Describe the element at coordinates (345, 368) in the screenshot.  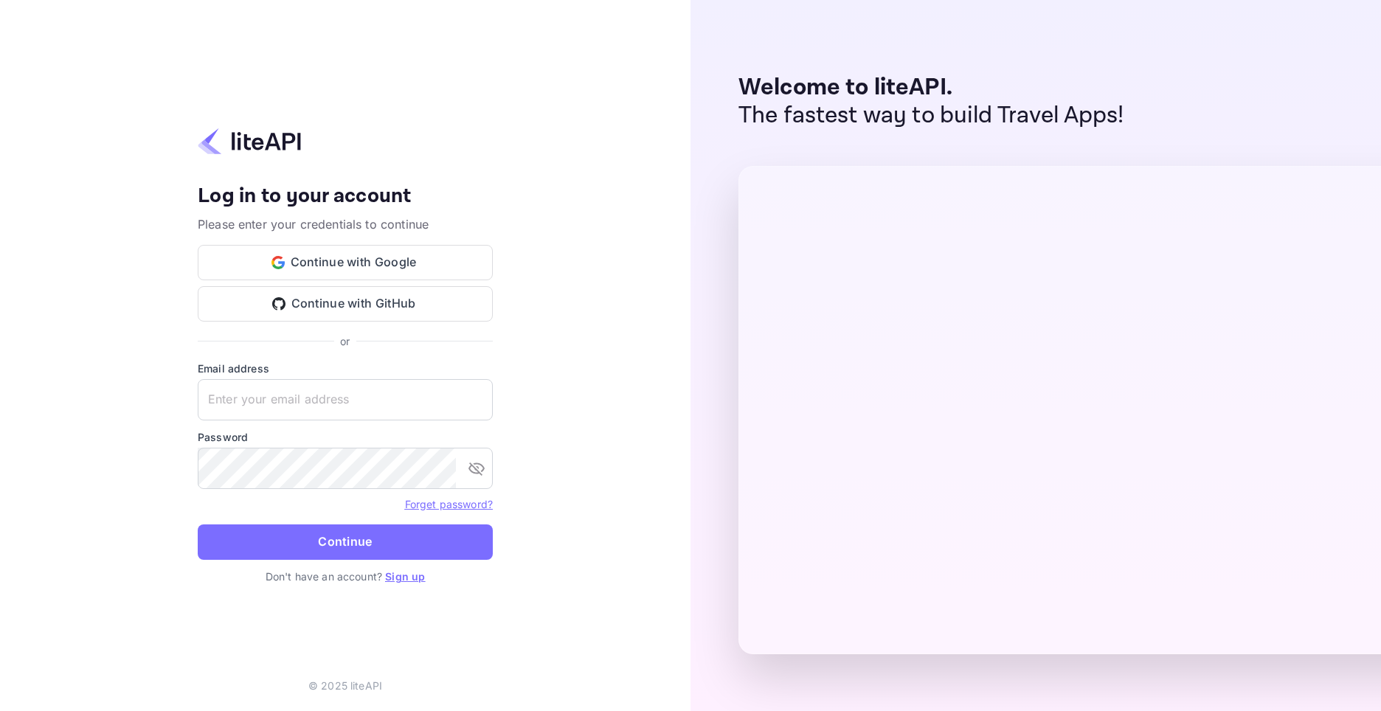
I see `label: Email address` at that location.